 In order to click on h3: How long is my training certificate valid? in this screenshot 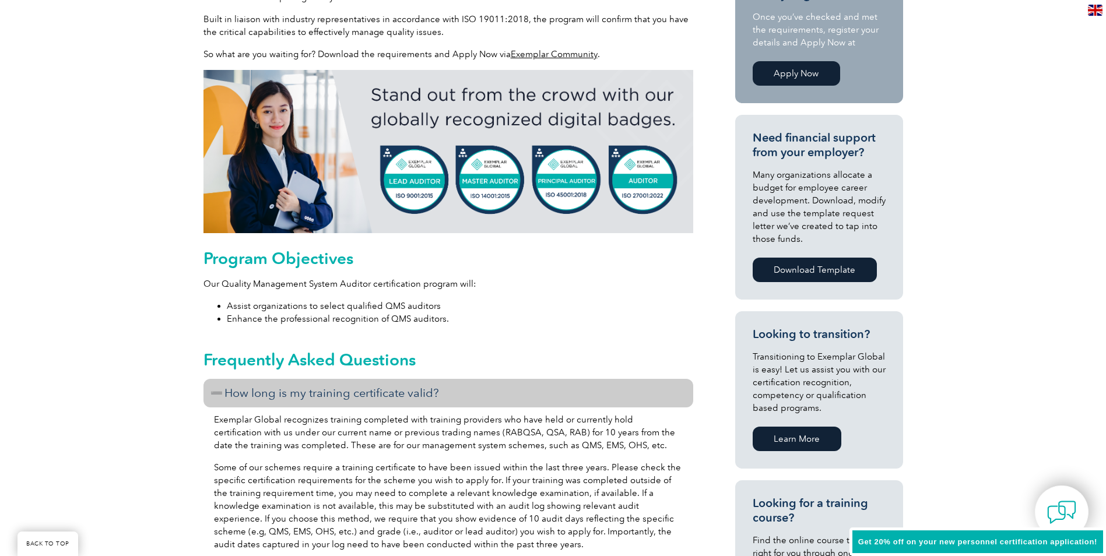, I will do `click(448, 393)`.